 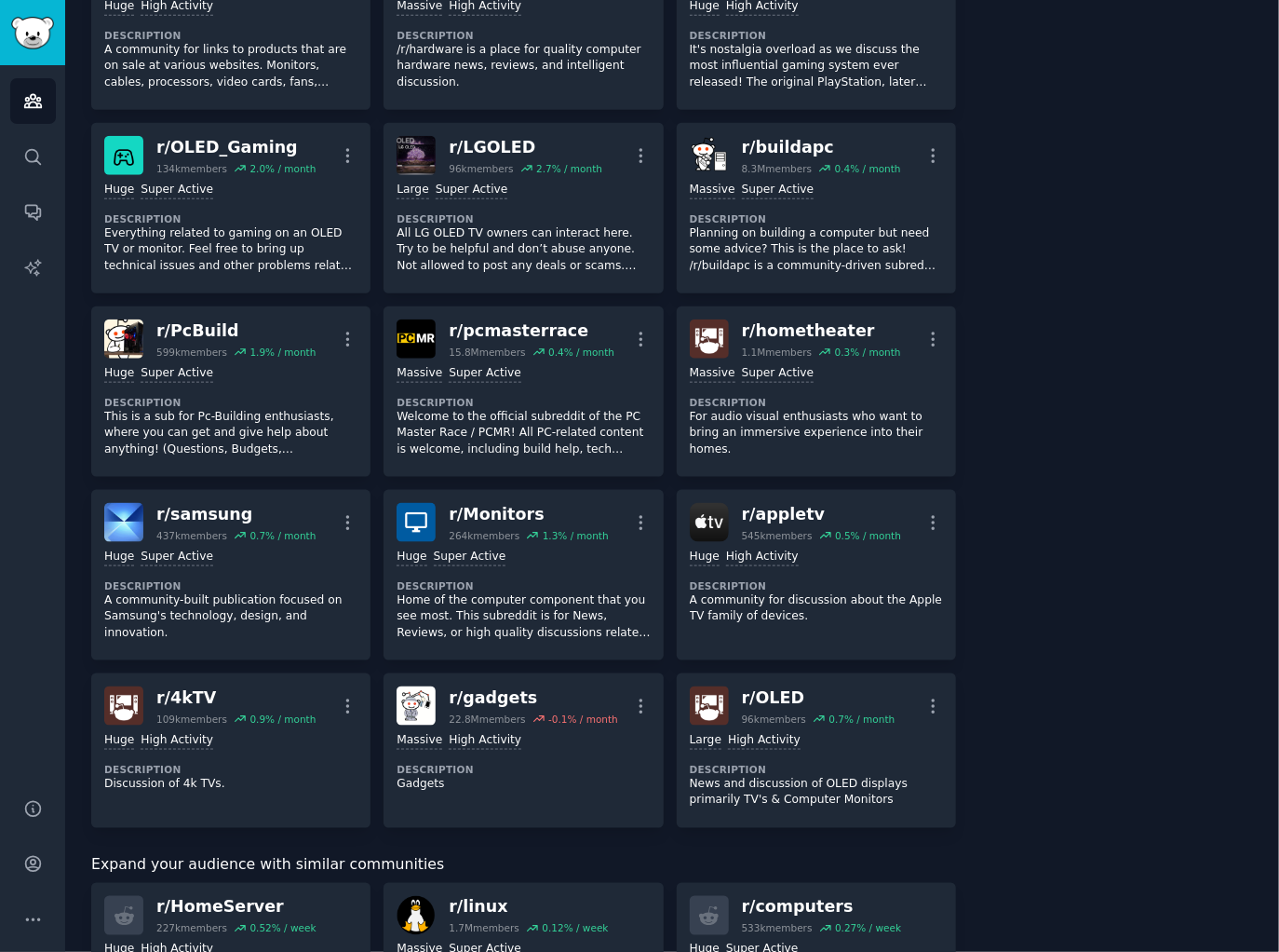 I want to click on img: buildapc, so click(x=710, y=156).